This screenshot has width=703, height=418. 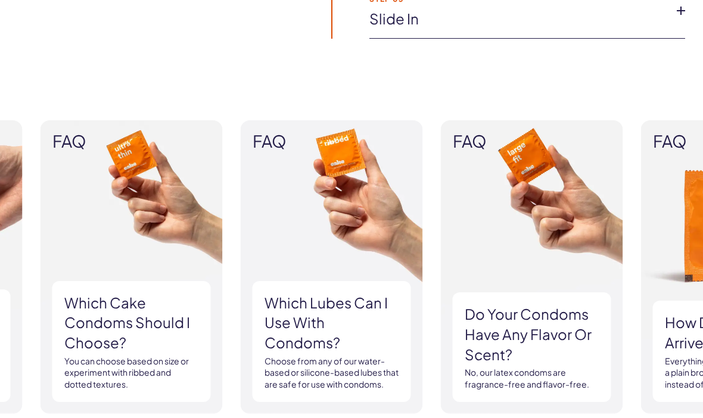 What do you see at coordinates (532, 378) in the screenshot?
I see `p: No, our latex condoms are fragrance-free and flavor-free.` at bounding box center [532, 378].